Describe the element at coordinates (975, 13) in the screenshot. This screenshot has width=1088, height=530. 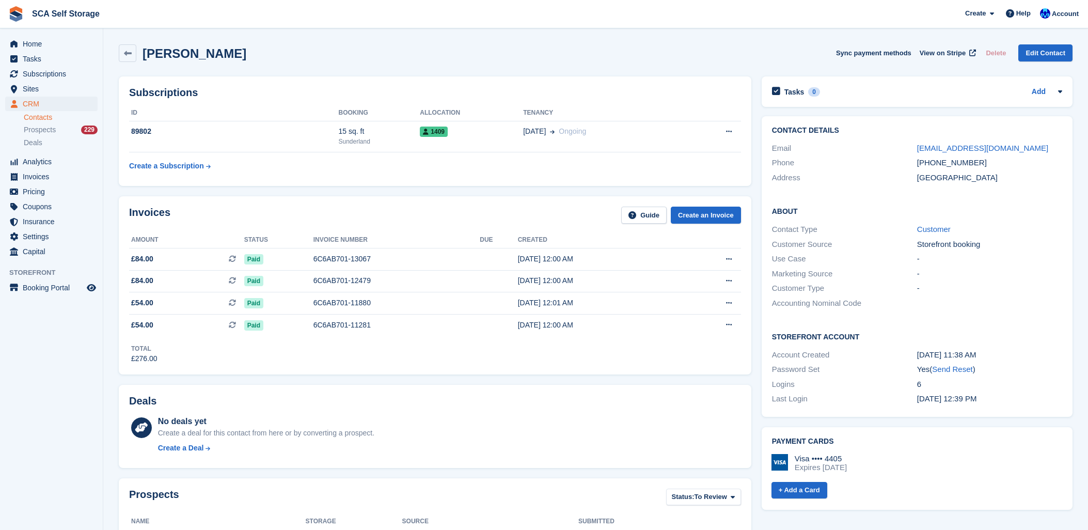
I see `span: Create` at that location.